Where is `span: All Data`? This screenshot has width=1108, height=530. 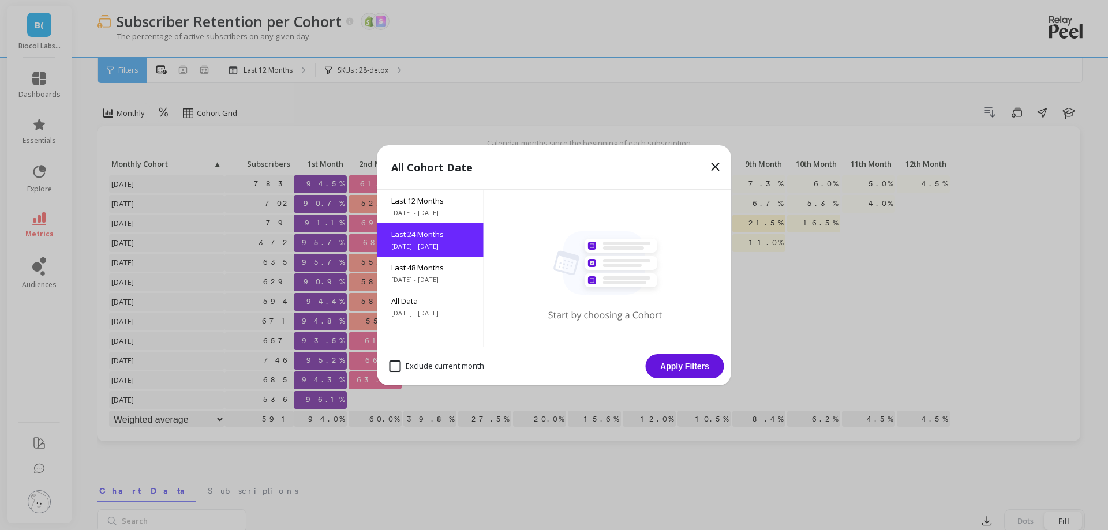 span: All Data is located at coordinates (430, 301).